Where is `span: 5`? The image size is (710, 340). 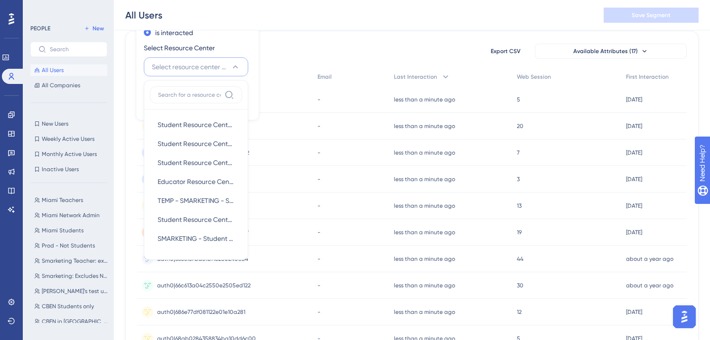 span: 5 is located at coordinates (518, 100).